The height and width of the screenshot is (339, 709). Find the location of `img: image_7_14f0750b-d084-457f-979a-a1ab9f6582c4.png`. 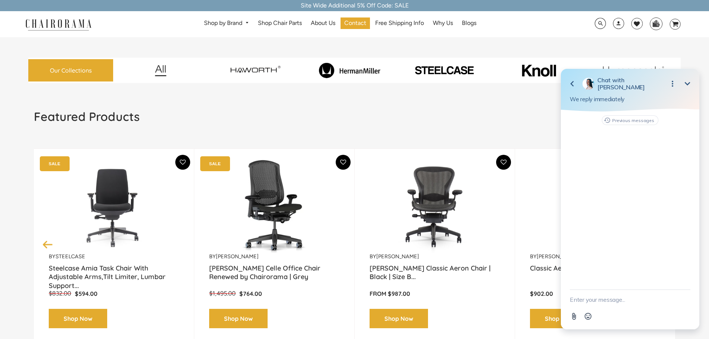

img: image_7_14f0750b-d084-457f-979a-a1ab9f6582c4.png is located at coordinates (255, 70).